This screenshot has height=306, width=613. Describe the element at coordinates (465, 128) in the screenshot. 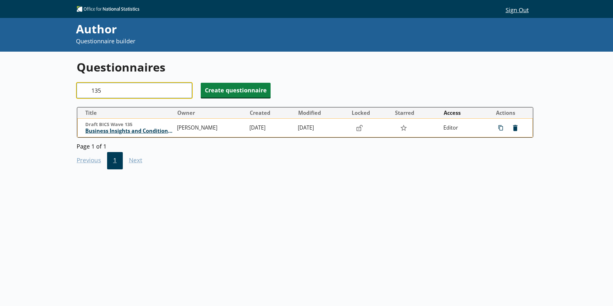

I see `td: Editor` at that location.